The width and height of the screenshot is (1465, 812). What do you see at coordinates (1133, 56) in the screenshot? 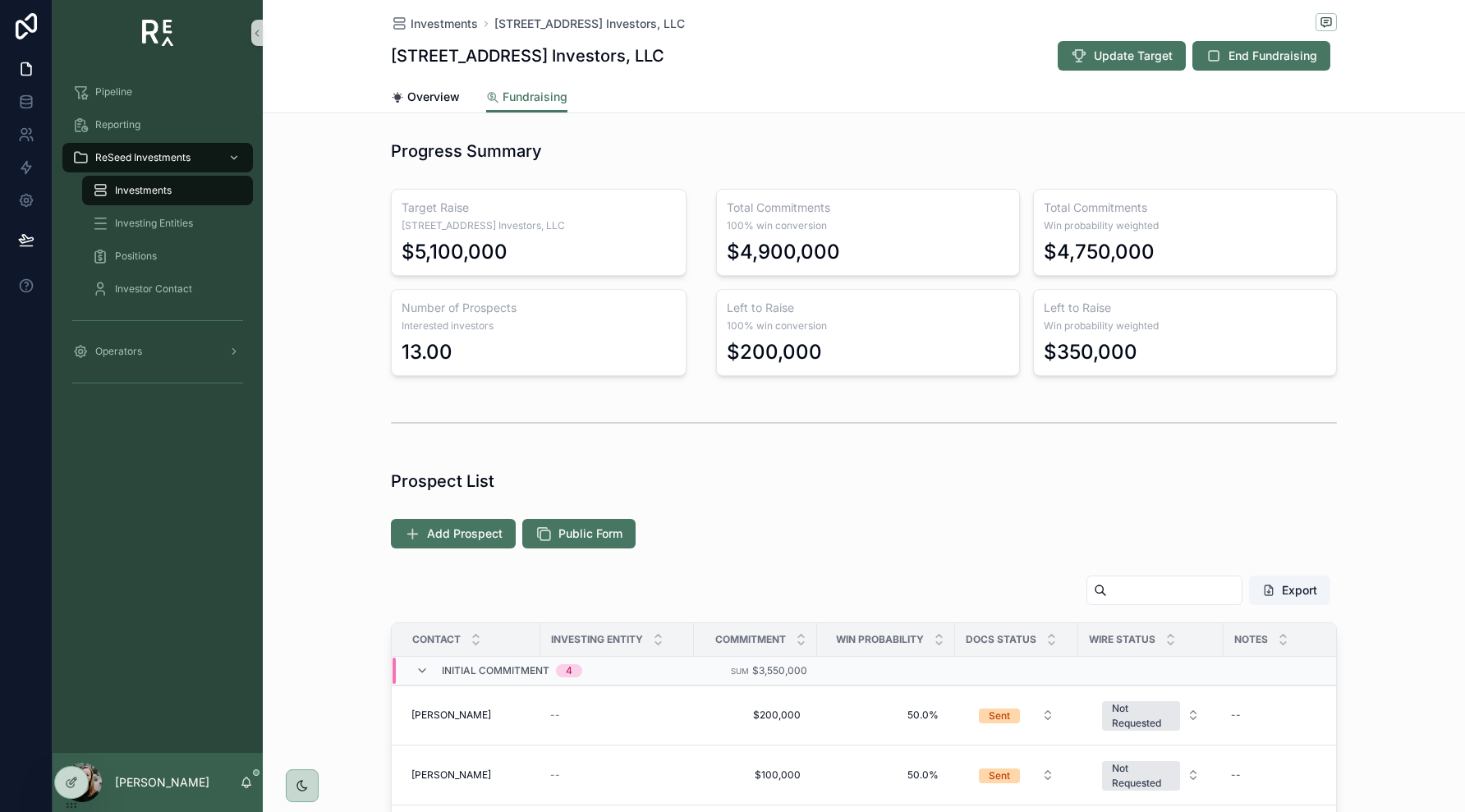
I see `span: Update Target` at bounding box center [1133, 56].